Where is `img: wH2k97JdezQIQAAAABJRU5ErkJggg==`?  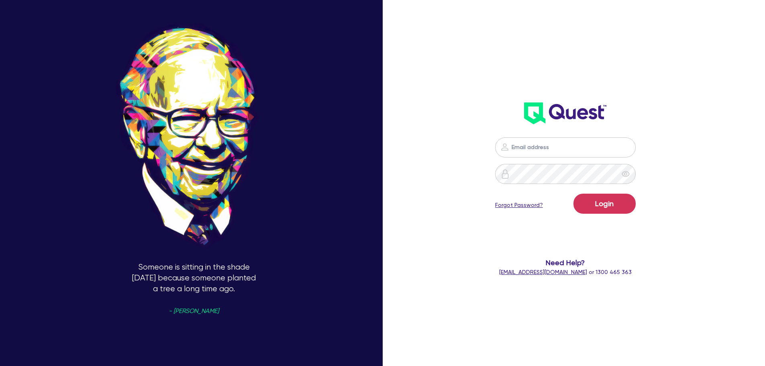
img: wH2k97JdezQIQAAAABJRU5ErkJggg== is located at coordinates (565, 113).